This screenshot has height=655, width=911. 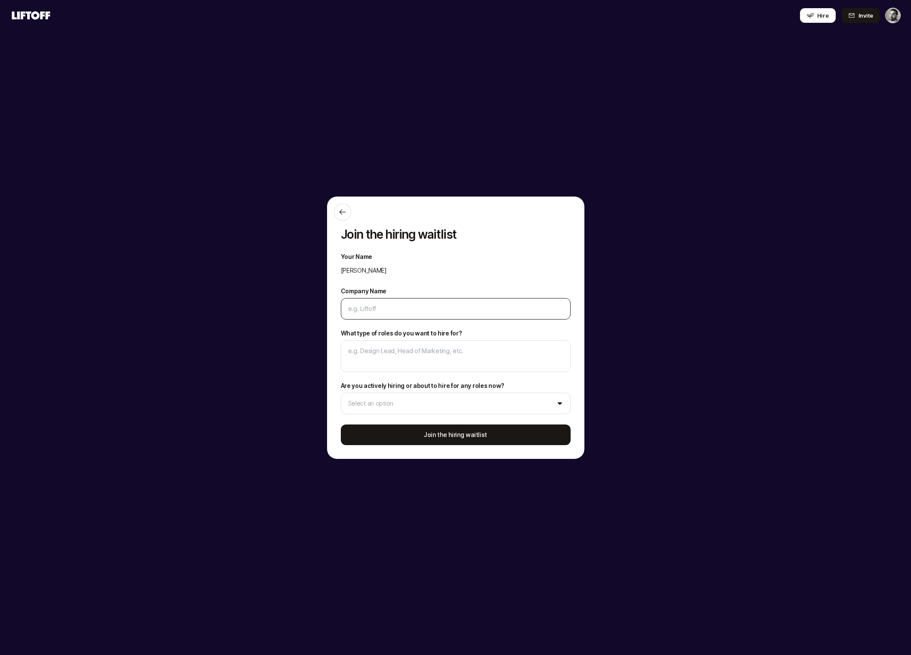 What do you see at coordinates (866, 15) in the screenshot?
I see `span: Invite` at bounding box center [866, 15].